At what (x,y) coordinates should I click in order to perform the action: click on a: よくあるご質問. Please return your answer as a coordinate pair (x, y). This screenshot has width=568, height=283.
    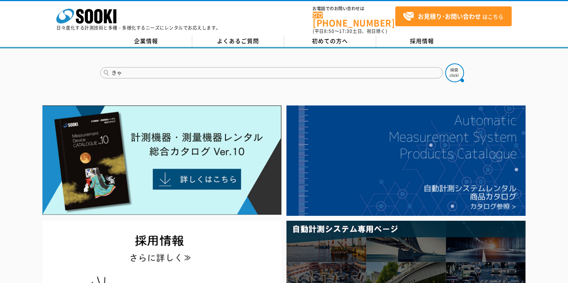
    Looking at the image, I should click on (238, 41).